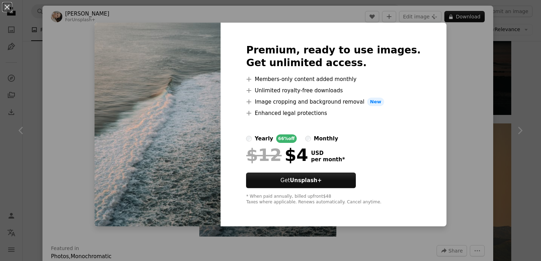 The height and width of the screenshot is (261, 541). I want to click on span: New, so click(376, 102).